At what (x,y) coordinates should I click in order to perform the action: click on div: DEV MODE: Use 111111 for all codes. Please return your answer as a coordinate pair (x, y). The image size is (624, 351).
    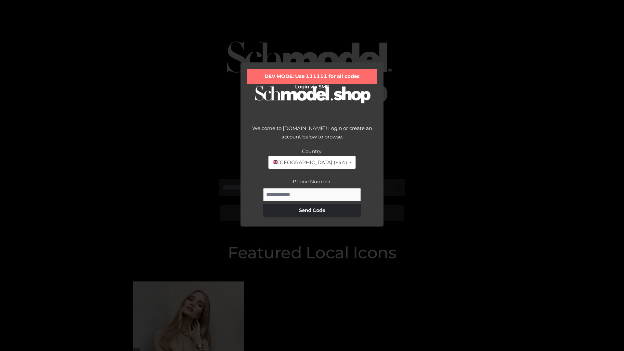
    Looking at the image, I should click on (312, 76).